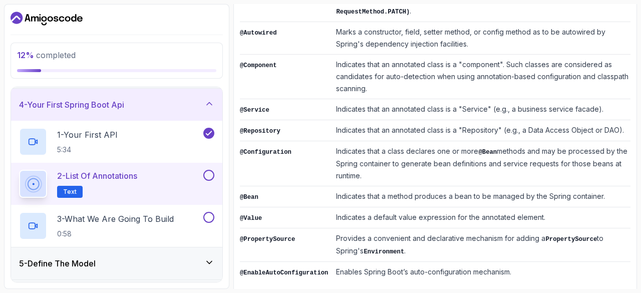  Describe the element at coordinates (481, 164) in the screenshot. I see `td: Indicates that a class declares one or more methods and may be processed by the Spring container ...` at that location.